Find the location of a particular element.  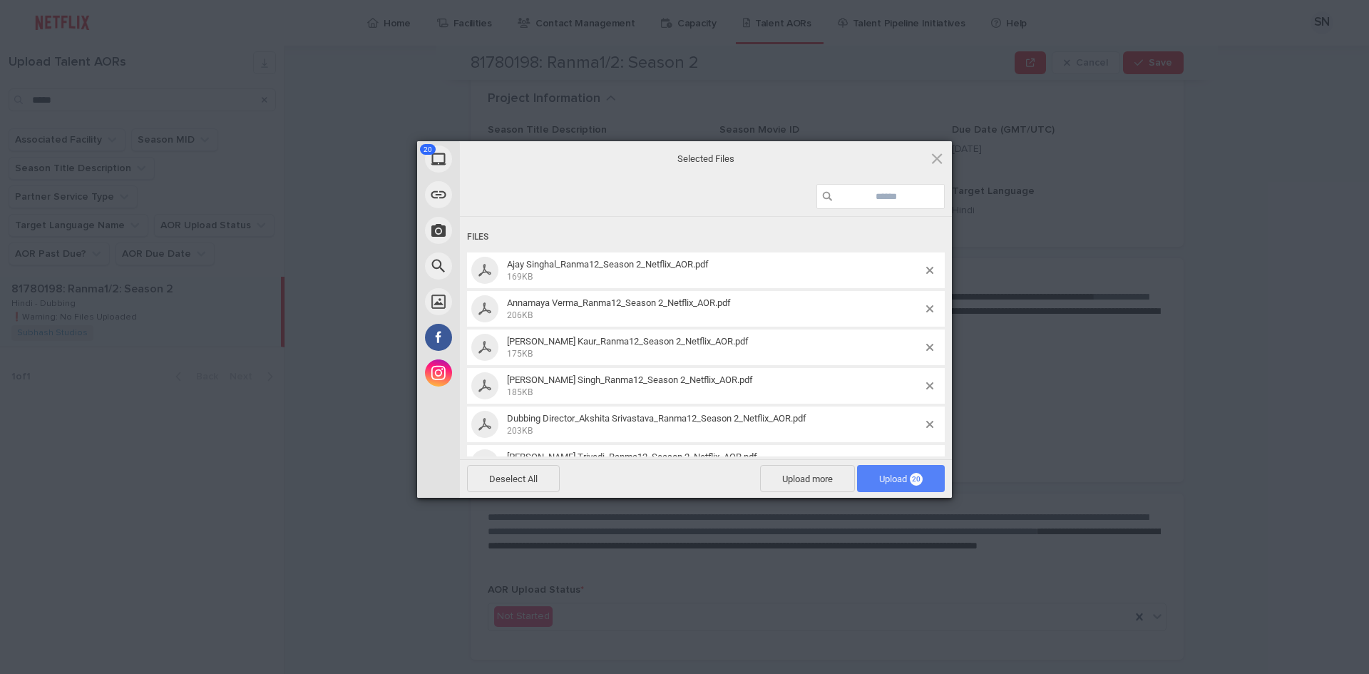

span: Selected Files is located at coordinates (706, 158).